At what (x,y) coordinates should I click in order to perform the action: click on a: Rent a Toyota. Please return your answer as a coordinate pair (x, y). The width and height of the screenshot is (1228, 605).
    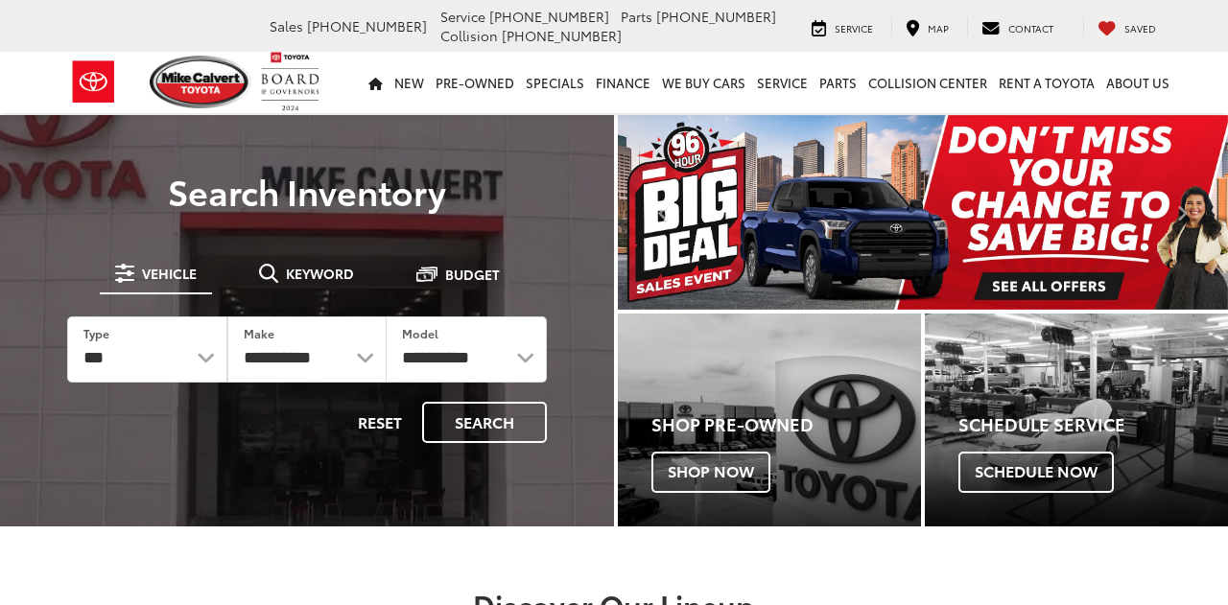
    Looking at the image, I should click on (1047, 82).